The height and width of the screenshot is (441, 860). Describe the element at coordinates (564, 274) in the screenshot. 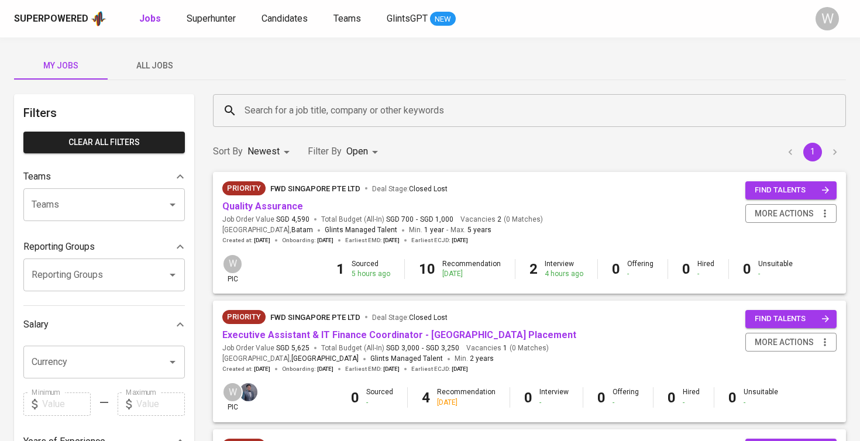

I see `div: 4 hours ago` at that location.